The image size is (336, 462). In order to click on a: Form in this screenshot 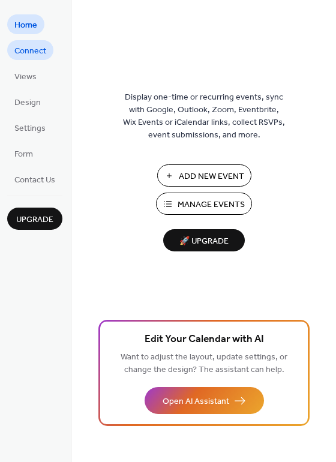, I will do `click(23, 153)`.